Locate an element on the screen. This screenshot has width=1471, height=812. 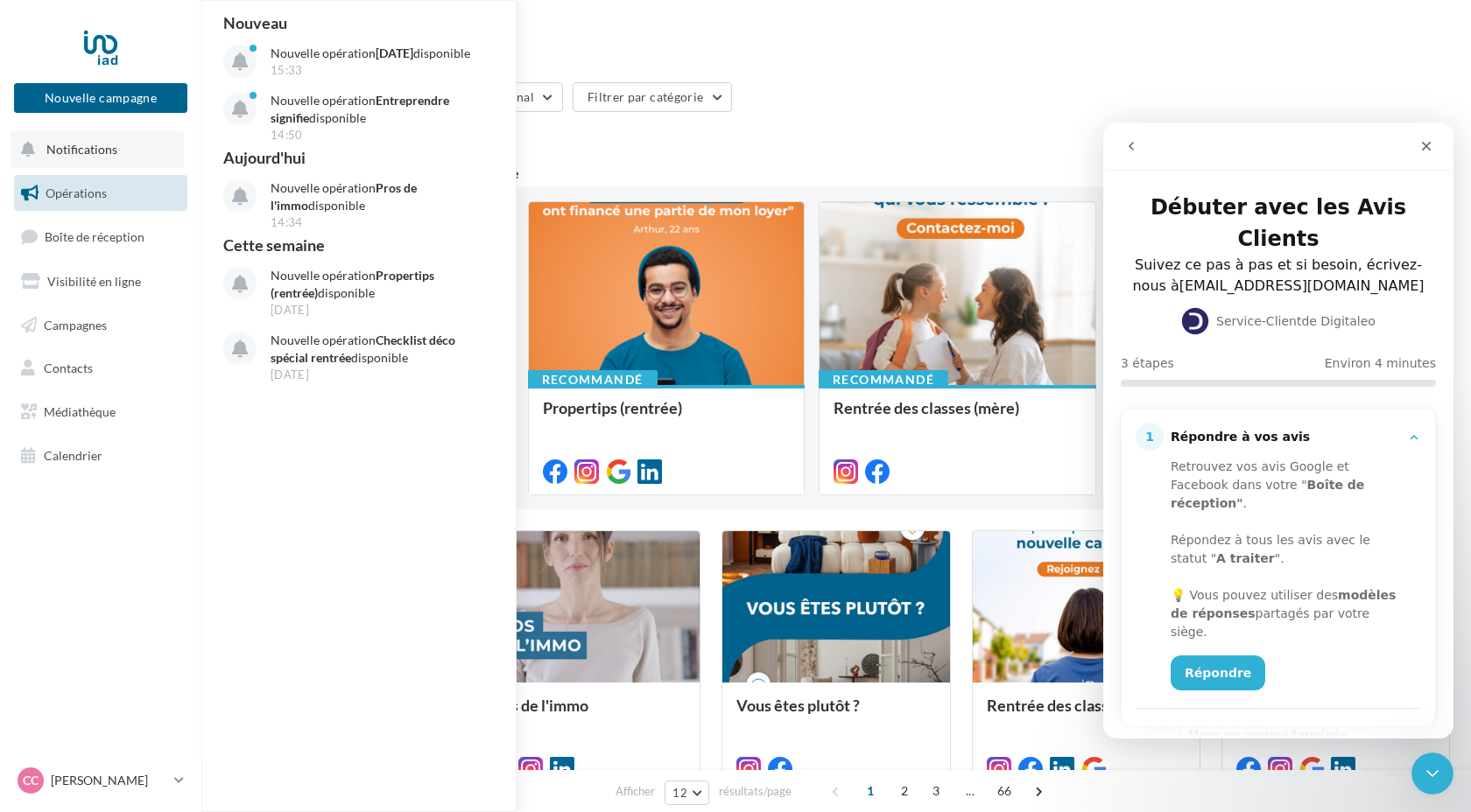
div: Débuter avec les Avis Clients is located at coordinates (176, 100).